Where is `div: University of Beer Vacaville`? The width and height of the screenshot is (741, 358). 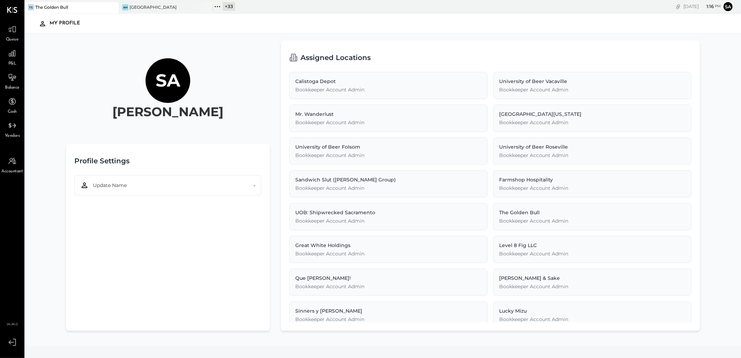
div: University of Beer Vacaville is located at coordinates (593, 81).